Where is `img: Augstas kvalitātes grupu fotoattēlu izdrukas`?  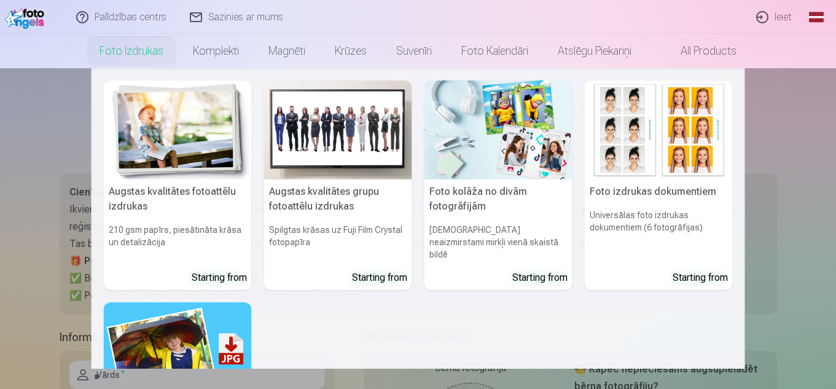 img: Augstas kvalitātes grupu fotoattēlu izdrukas is located at coordinates (338, 130).